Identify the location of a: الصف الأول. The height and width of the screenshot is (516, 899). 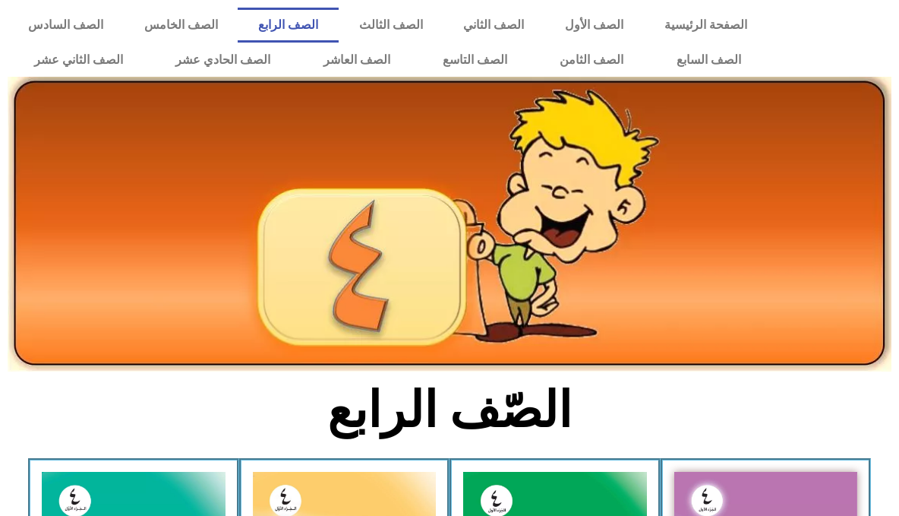
(594, 25).